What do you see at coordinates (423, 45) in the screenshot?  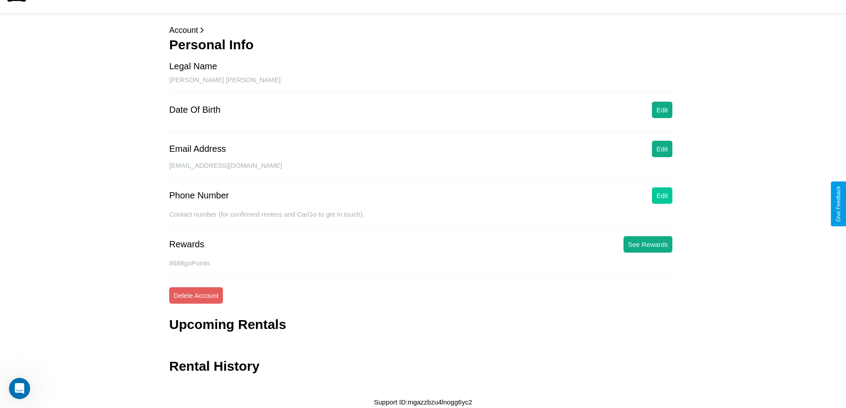 I see `h3: Personal Info` at bounding box center [423, 45].